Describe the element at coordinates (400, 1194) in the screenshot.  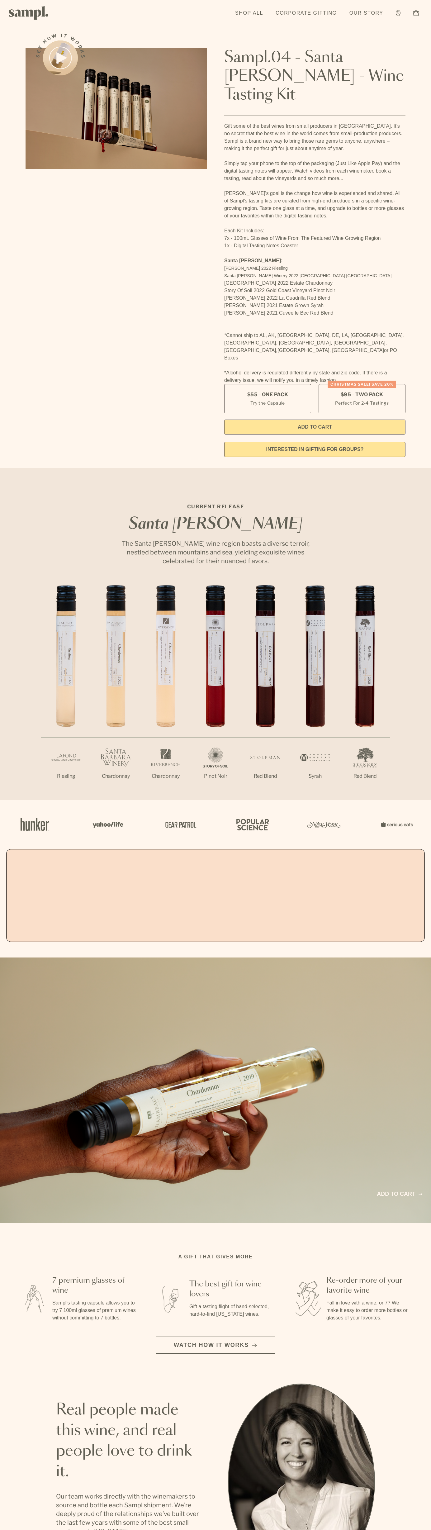
I see `a: Add to cart` at that location.